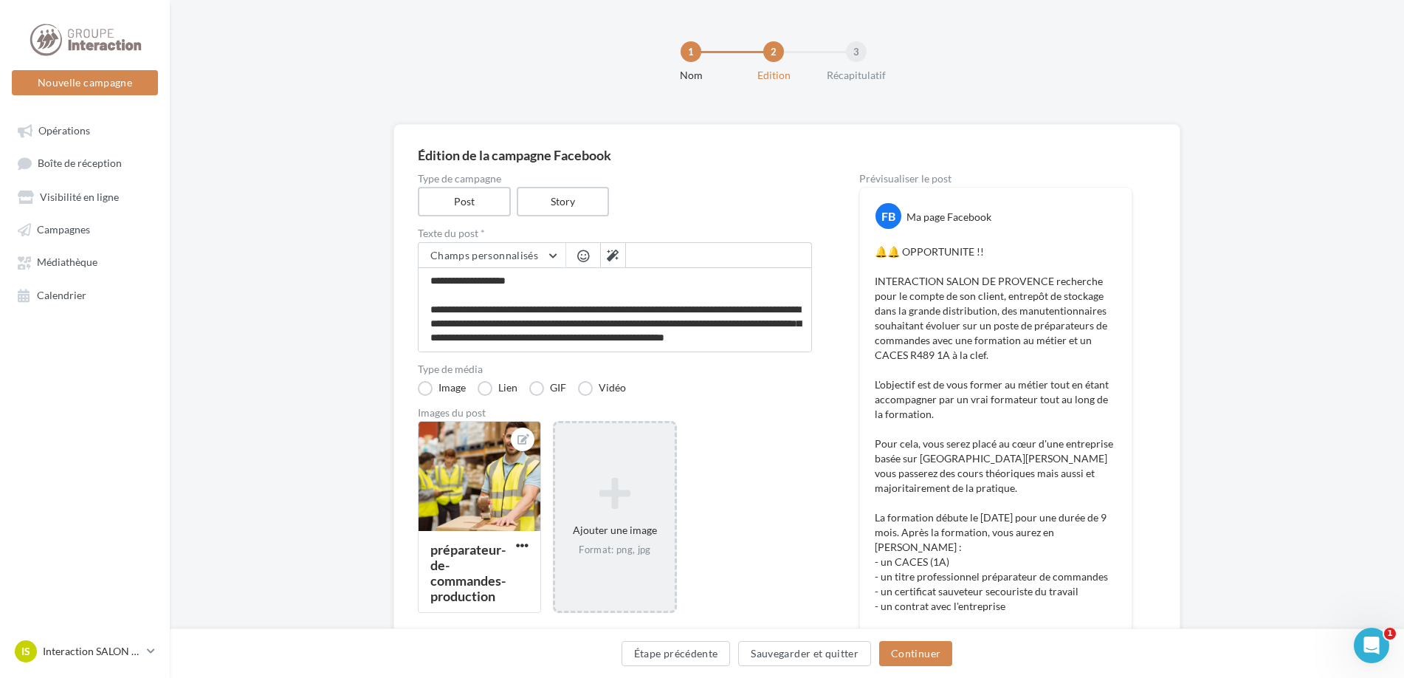 Image resolution: width=1404 pixels, height=678 pixels. I want to click on label: GIF, so click(548, 388).